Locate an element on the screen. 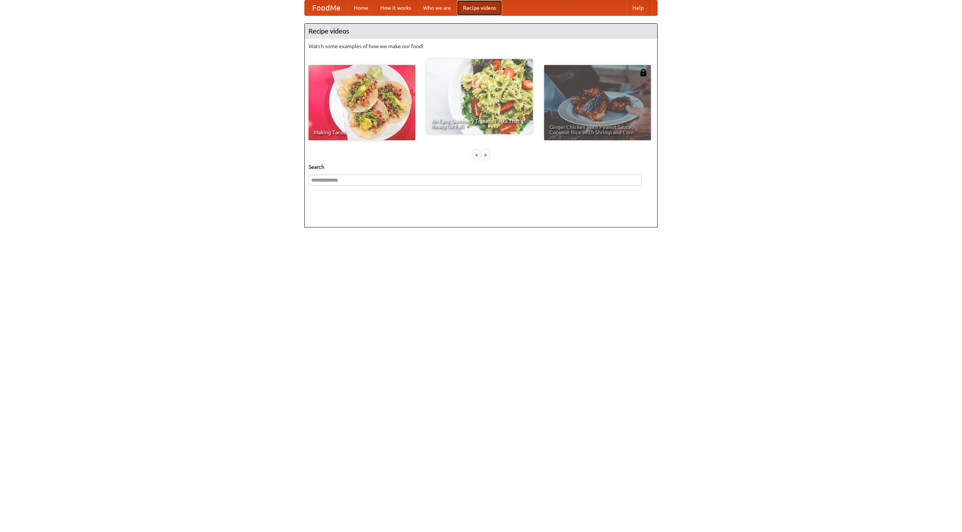 The image size is (962, 532). a: Recipe videos is located at coordinates (480, 8).